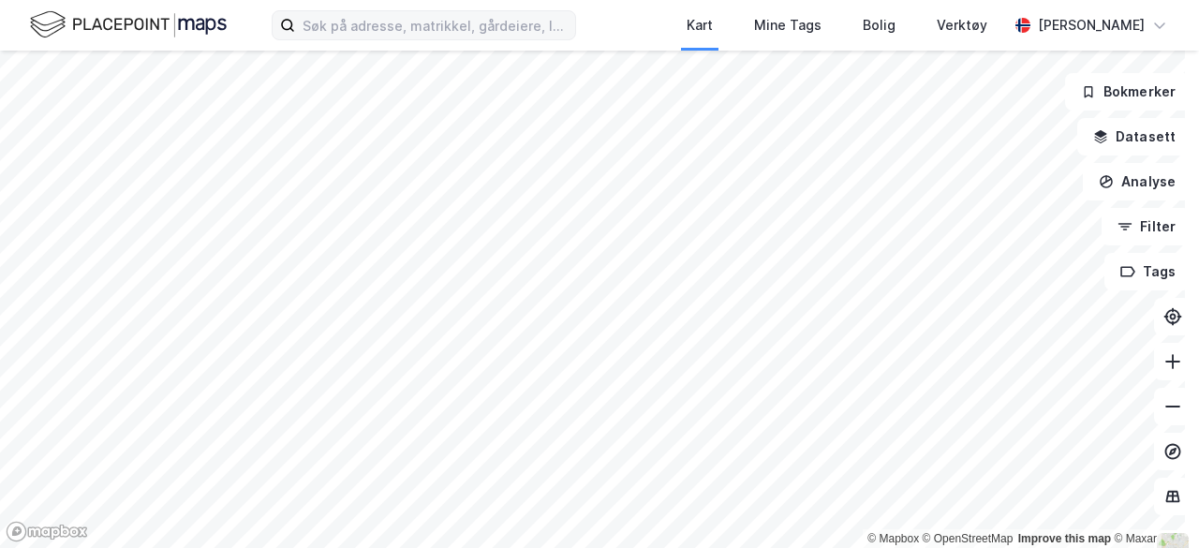 The height and width of the screenshot is (548, 1199). I want to click on div: Verktøy, so click(962, 25).